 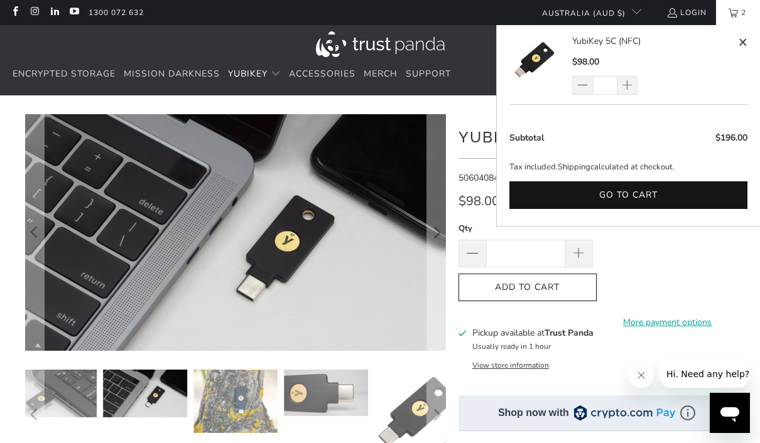 What do you see at coordinates (628, 195) in the screenshot?
I see `button: Go to cart` at bounding box center [628, 195].